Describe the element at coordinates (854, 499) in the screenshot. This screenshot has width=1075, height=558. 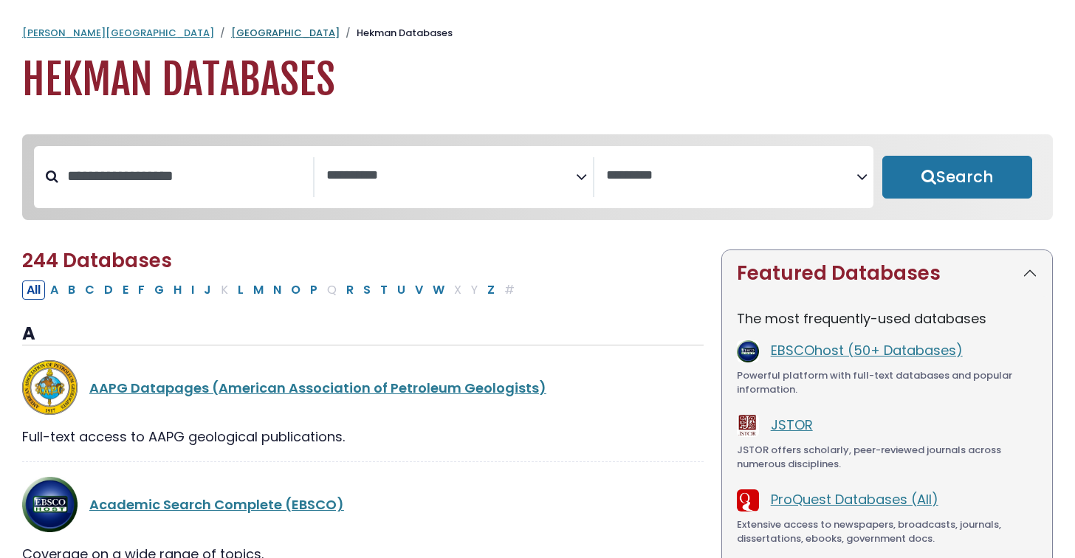
I see `a: ProQuest Databases (All)` at that location.